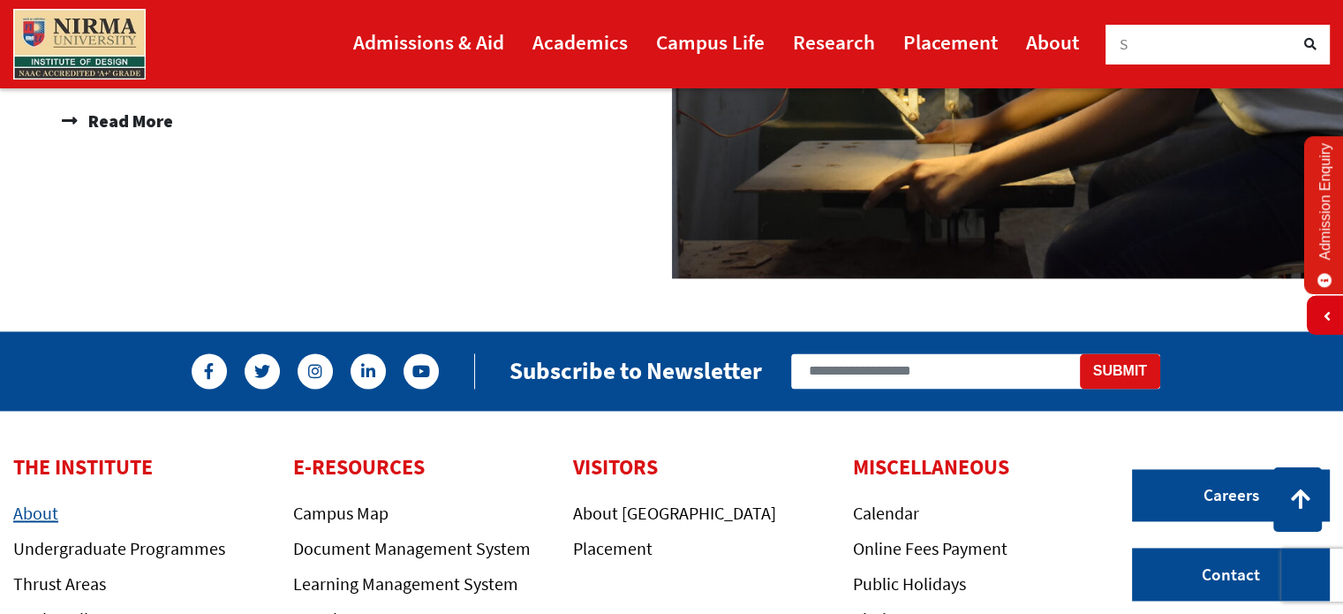 Image resolution: width=1343 pixels, height=614 pixels. What do you see at coordinates (886, 512) in the screenshot?
I see `a: Calendar` at bounding box center [886, 512].